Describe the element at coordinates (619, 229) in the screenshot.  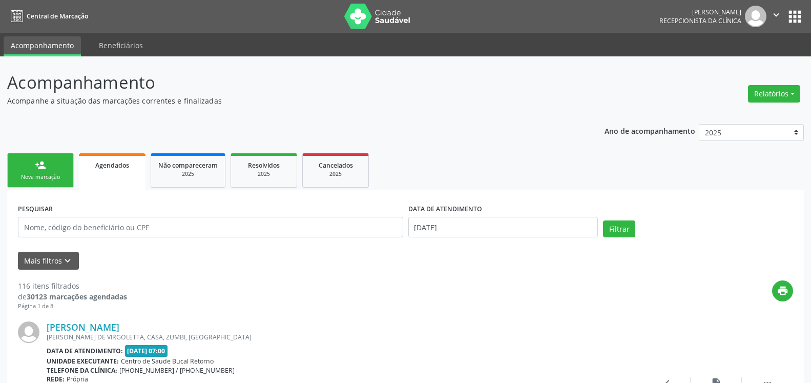
I see `button: Filtrar` at that location.